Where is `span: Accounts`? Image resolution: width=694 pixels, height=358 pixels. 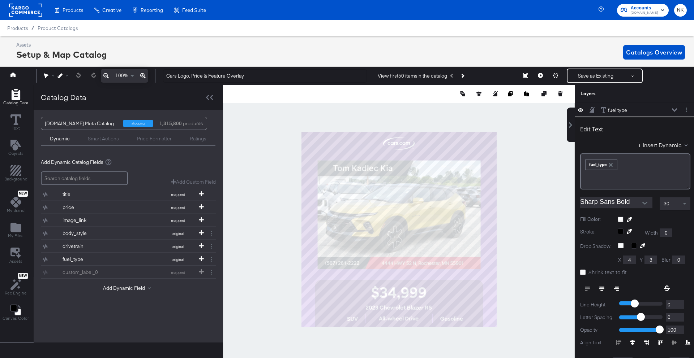
span: Accounts is located at coordinates (644, 8).